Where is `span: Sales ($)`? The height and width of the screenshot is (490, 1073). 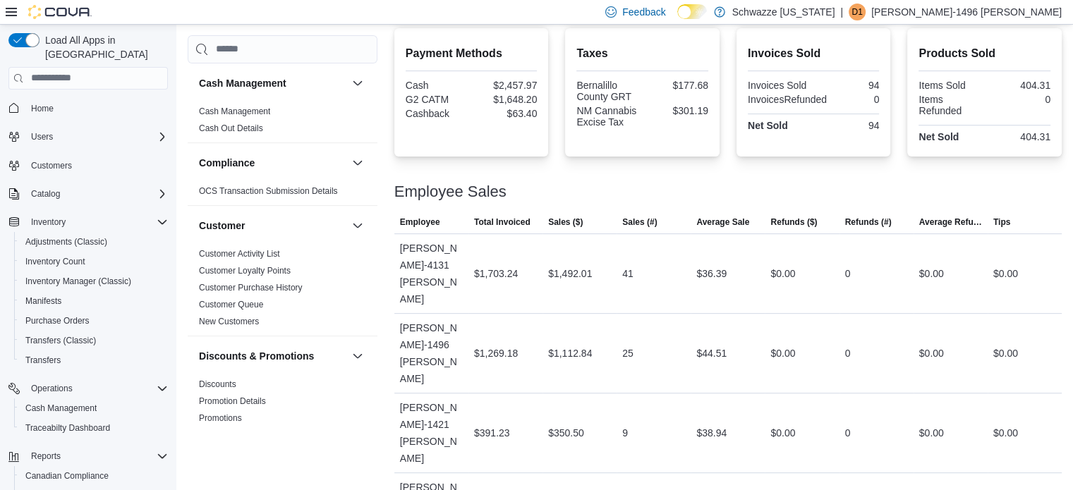 span: Sales ($) is located at coordinates (565, 222).